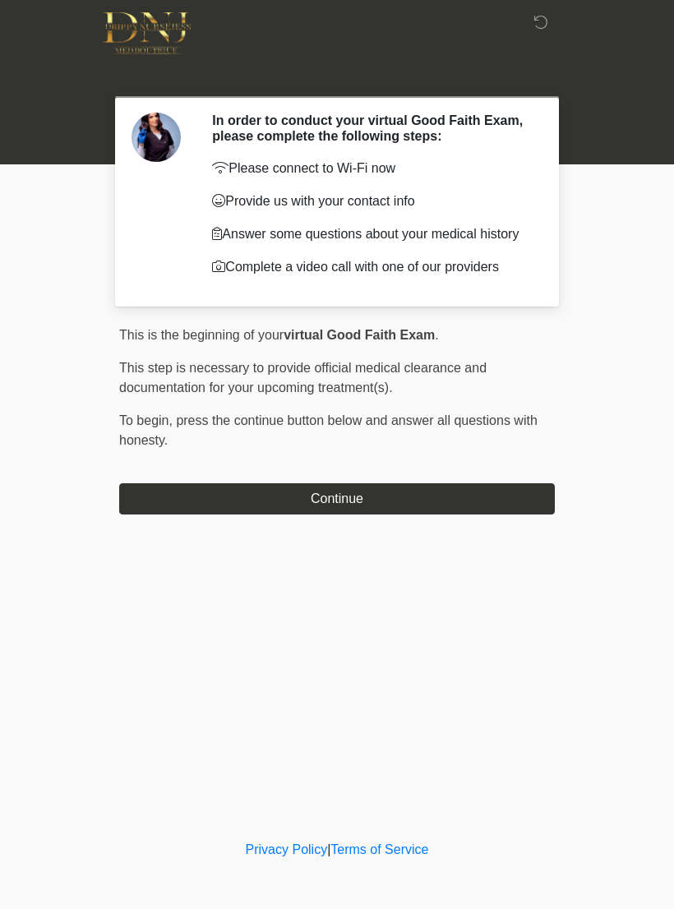 The image size is (674, 909). What do you see at coordinates (371, 169) in the screenshot?
I see `p: Please connect to Wi-Fi now` at bounding box center [371, 169].